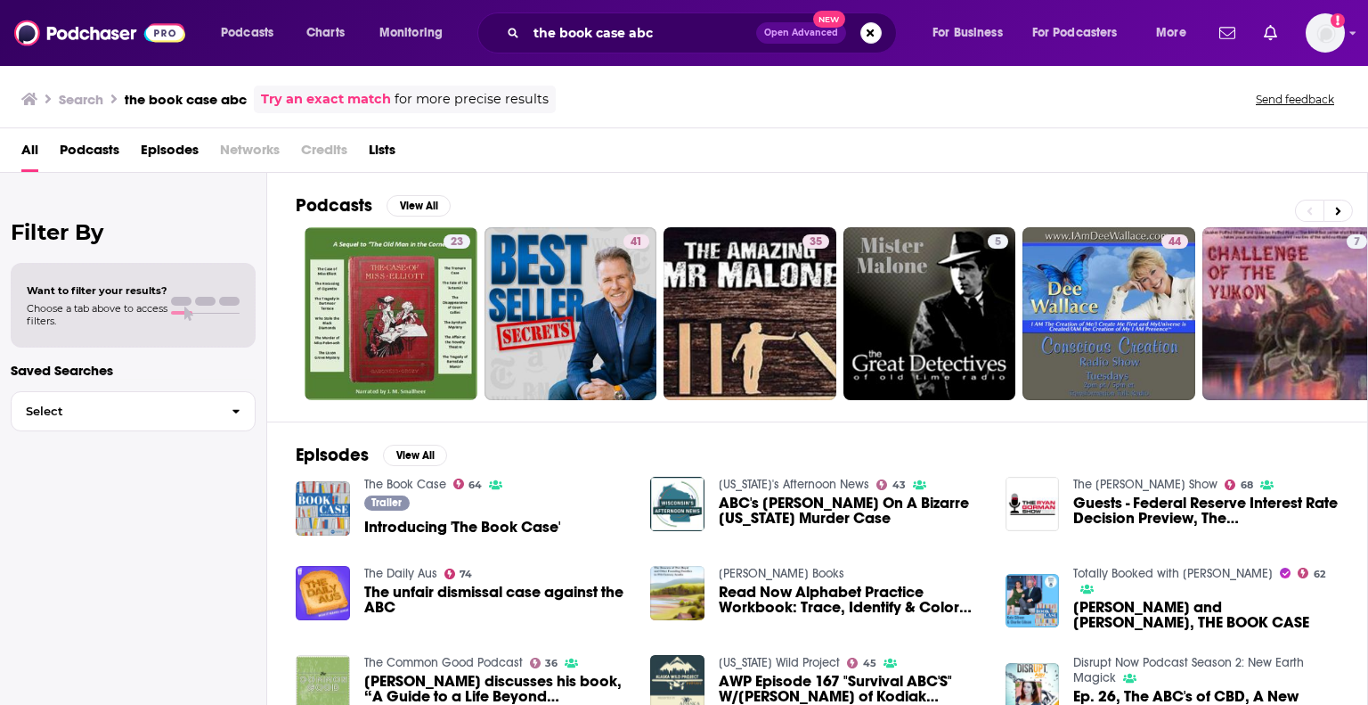 The image size is (1368, 705). Describe the element at coordinates (1075, 33) in the screenshot. I see `span: For Podcasters` at that location.